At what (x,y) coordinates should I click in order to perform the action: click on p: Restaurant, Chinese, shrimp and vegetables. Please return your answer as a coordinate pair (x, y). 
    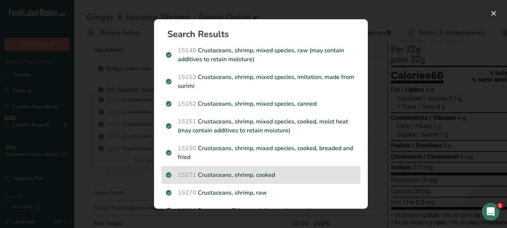
    Looking at the image, I should click on (261, 211).